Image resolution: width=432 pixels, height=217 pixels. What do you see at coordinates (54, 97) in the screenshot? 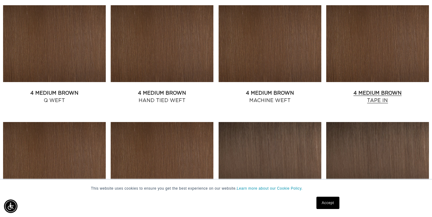
I see `a: 4 Medium Brown Q Weft` at bounding box center [54, 97].